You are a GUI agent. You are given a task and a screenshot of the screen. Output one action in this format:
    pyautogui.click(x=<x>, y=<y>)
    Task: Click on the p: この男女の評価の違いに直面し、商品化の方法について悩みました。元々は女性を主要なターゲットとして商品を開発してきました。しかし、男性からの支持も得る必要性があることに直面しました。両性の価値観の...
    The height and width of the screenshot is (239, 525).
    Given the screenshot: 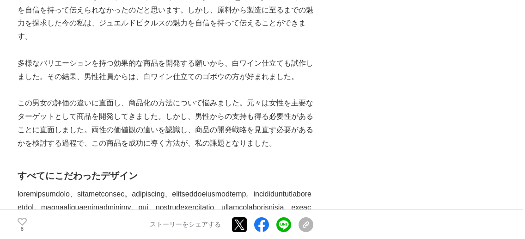 What is the action you would take?
    pyautogui.click(x=165, y=123)
    